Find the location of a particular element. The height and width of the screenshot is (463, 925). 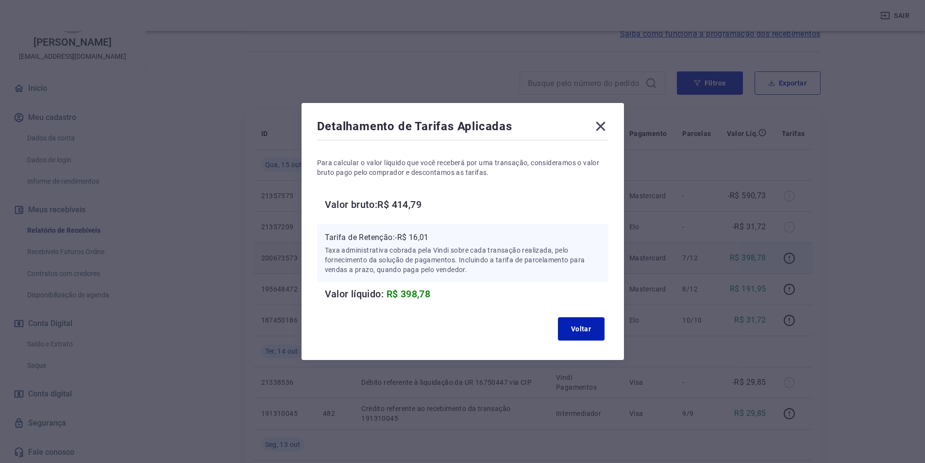

p: Tarifa de Retenção: -R$ 16,01 is located at coordinates (463, 237).